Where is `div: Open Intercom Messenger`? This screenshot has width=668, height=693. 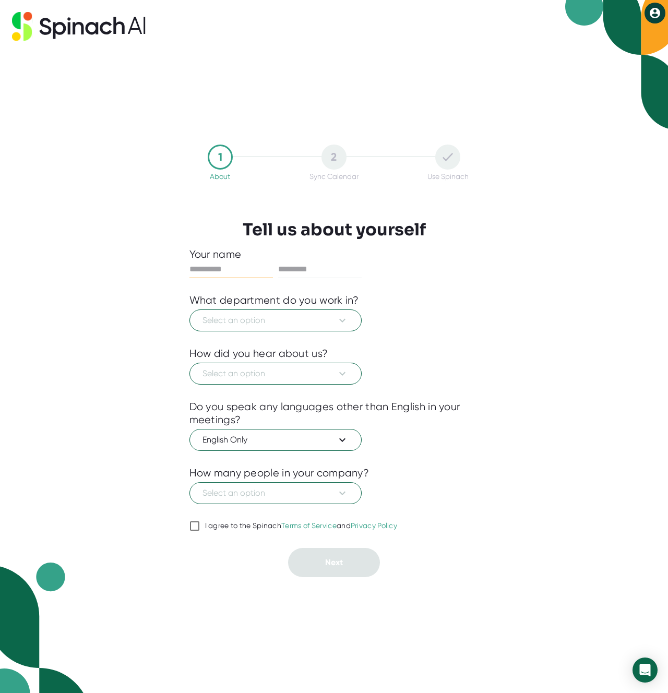 div: Open Intercom Messenger is located at coordinates (645, 670).